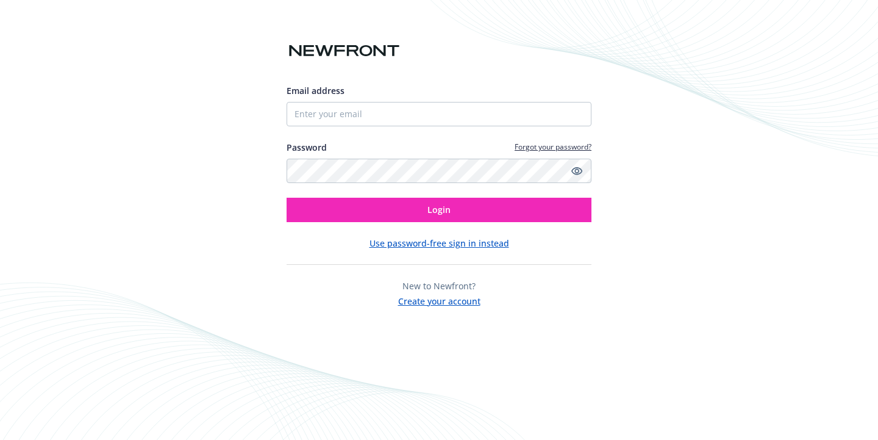 This screenshot has width=878, height=440. I want to click on button: Use password-free sign in instead, so click(439, 243).